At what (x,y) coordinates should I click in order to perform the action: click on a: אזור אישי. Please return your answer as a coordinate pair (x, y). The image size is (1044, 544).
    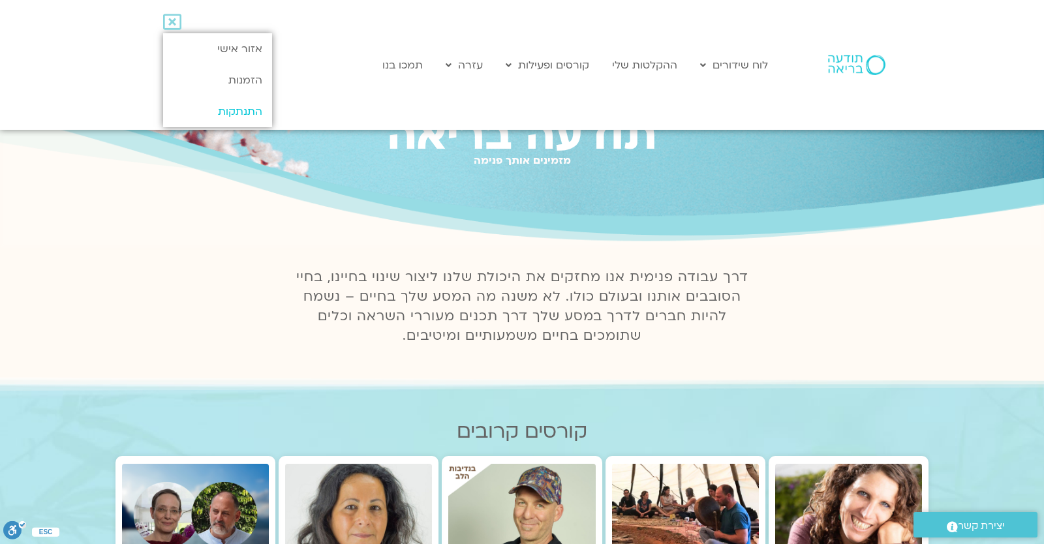
    Looking at the image, I should click on (217, 49).